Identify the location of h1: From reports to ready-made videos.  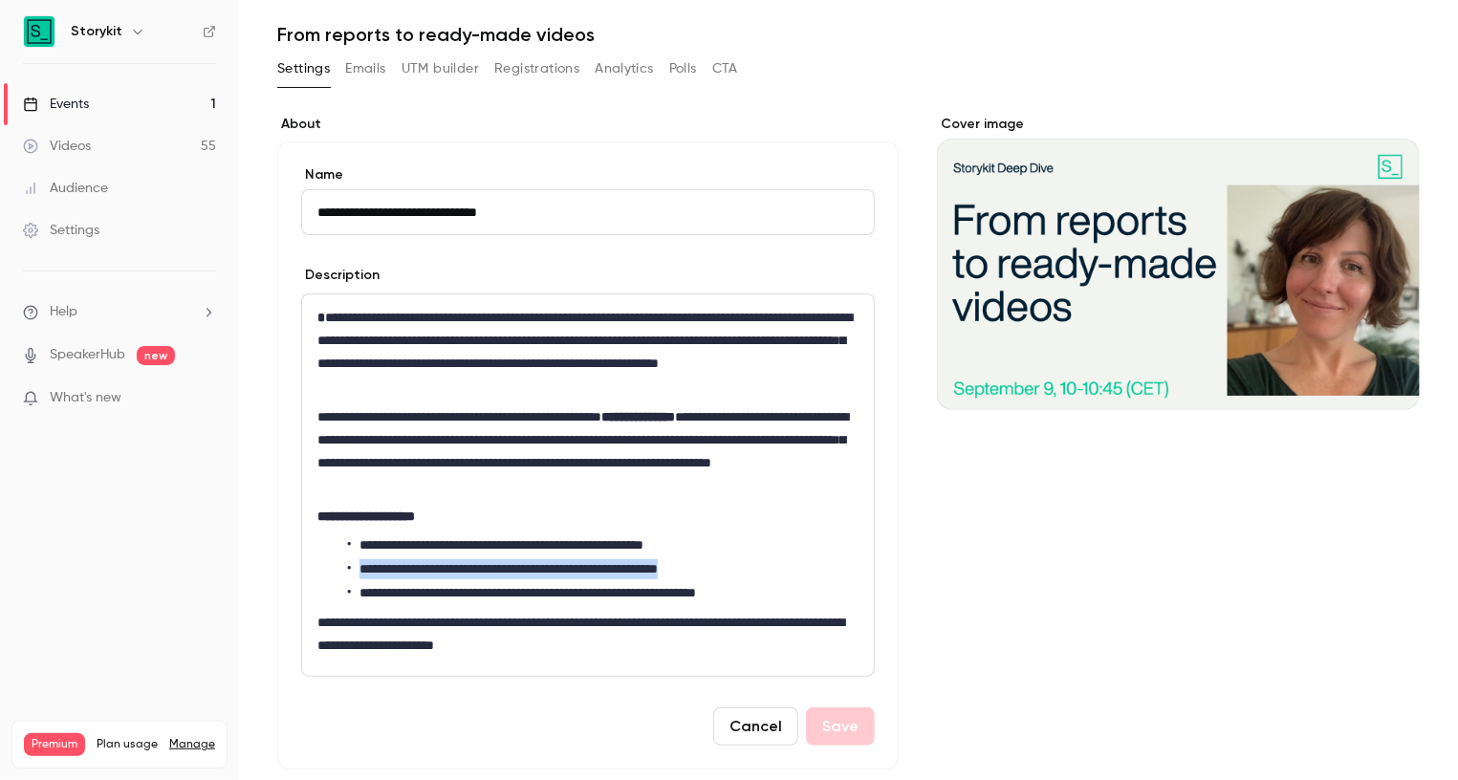
(848, 34).